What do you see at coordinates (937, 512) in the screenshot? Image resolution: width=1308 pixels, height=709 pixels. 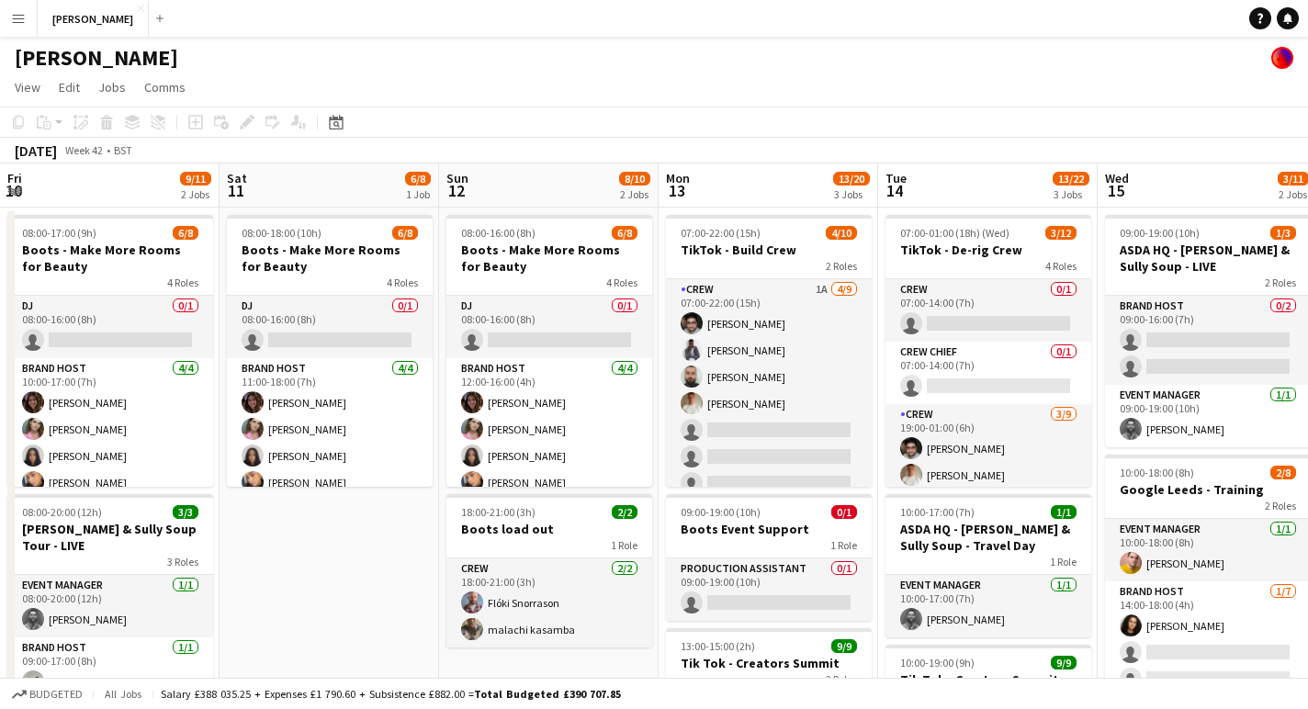 I see `span: 10:00-17:00 (7h)` at bounding box center [937, 512].